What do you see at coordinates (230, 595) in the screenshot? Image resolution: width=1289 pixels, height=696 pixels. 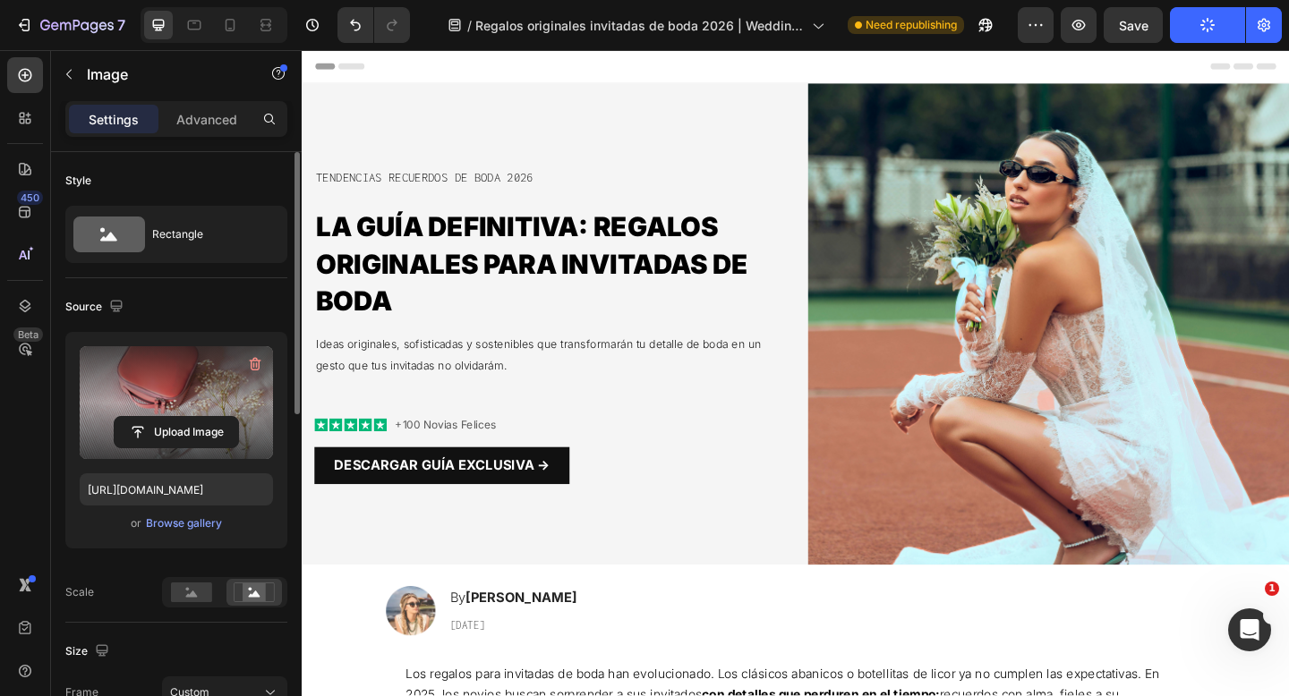 I see `span: By` at bounding box center [230, 595].